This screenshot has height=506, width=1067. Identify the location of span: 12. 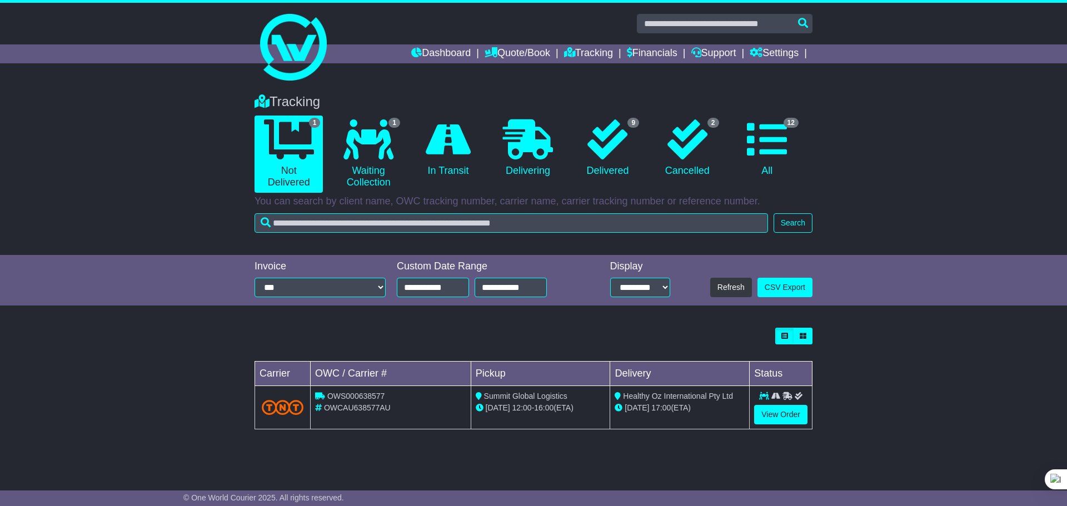
(791, 123).